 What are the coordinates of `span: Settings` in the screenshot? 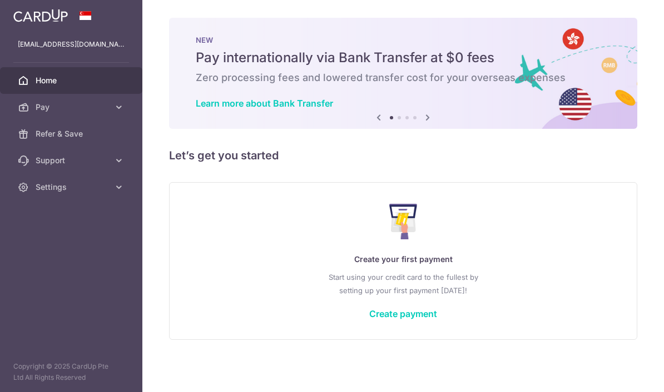 It's located at (72, 187).